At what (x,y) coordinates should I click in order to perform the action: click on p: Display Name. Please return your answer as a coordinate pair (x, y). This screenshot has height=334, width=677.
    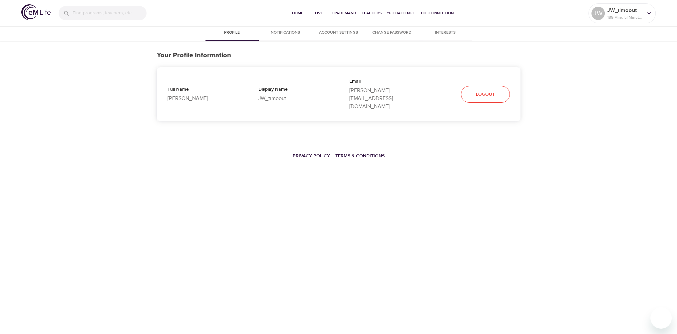
    Looking at the image, I should click on (293, 90).